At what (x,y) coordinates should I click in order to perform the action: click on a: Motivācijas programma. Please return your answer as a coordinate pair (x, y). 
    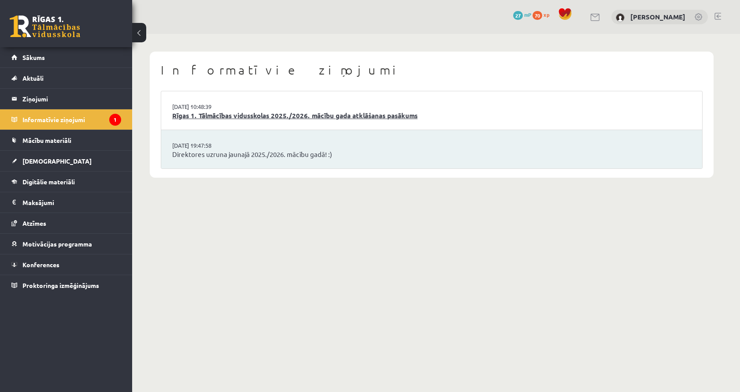
    Looking at the image, I should click on (66, 244).